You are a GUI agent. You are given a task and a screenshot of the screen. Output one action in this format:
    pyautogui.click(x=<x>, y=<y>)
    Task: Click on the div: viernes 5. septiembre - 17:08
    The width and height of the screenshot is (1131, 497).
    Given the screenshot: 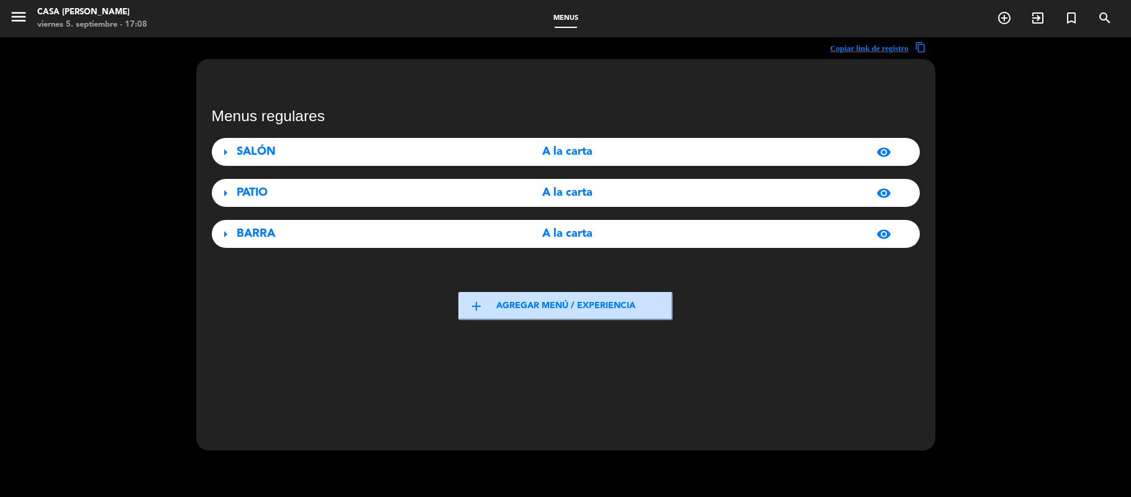 What is the action you would take?
    pyautogui.click(x=92, y=25)
    